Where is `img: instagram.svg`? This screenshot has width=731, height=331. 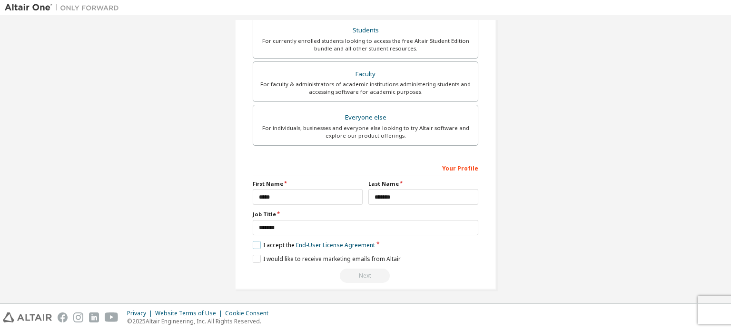
img: instagram.svg is located at coordinates (78, 317).